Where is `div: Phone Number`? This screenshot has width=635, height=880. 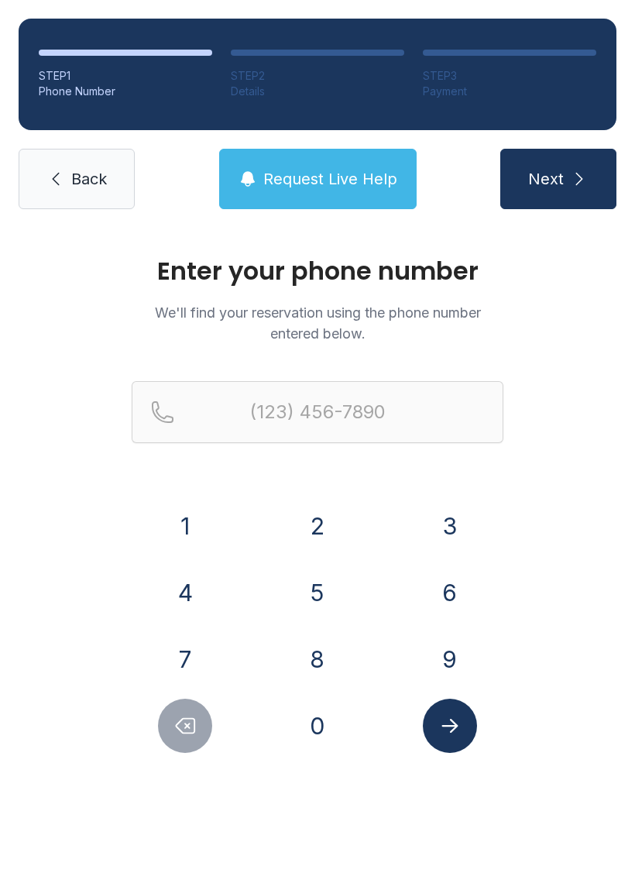 div: Phone Number is located at coordinates (126, 91).